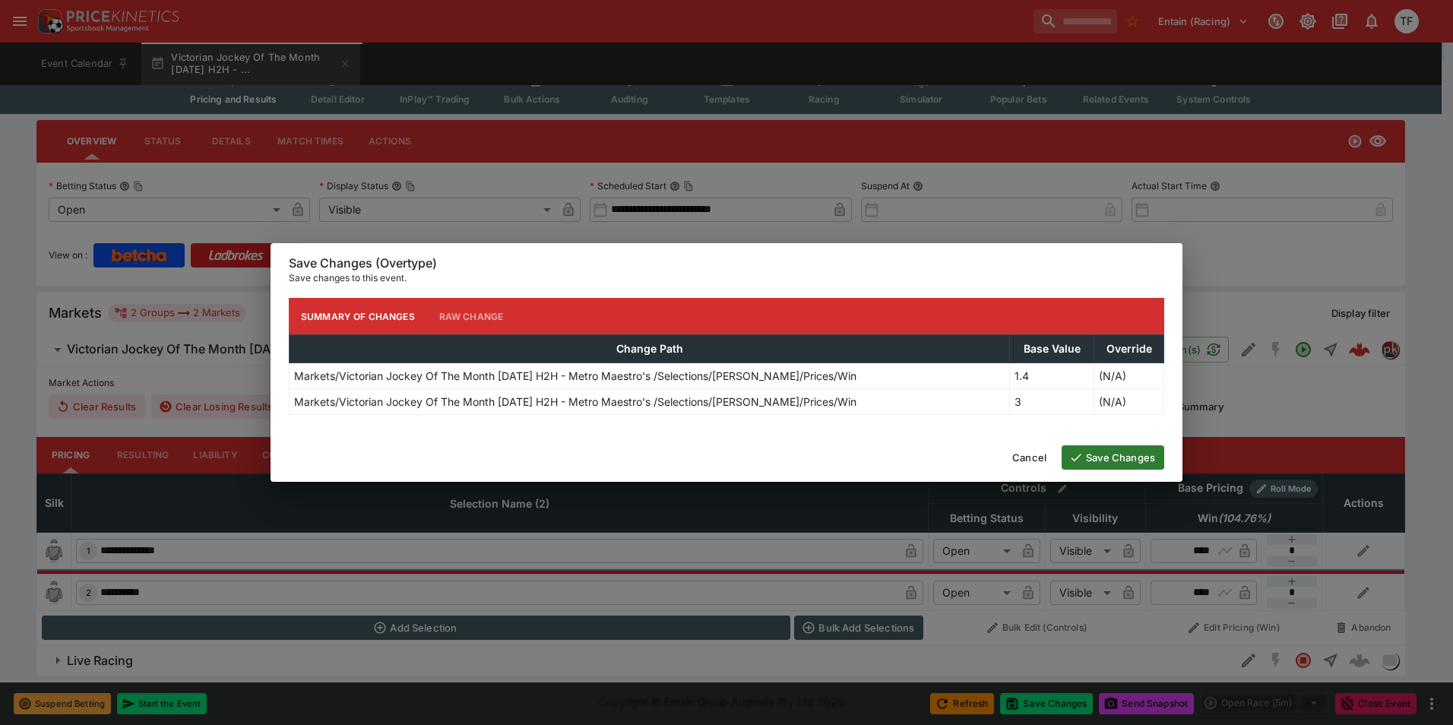 This screenshot has height=725, width=1453. Describe the element at coordinates (471, 316) in the screenshot. I see `button: Raw Change` at that location.